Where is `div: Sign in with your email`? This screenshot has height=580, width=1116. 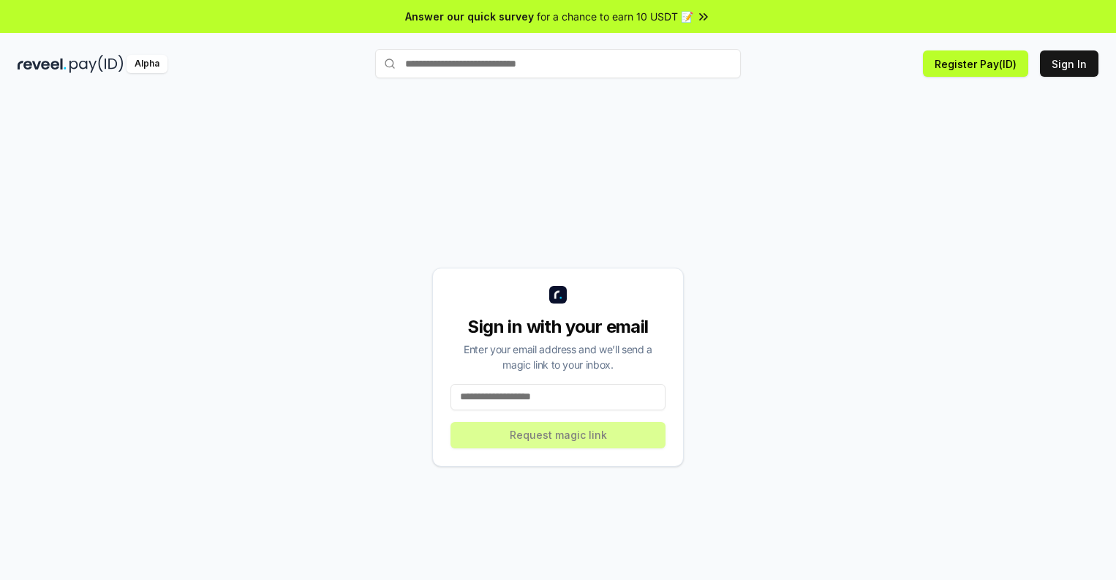
div: Sign in with your email is located at coordinates (558, 327).